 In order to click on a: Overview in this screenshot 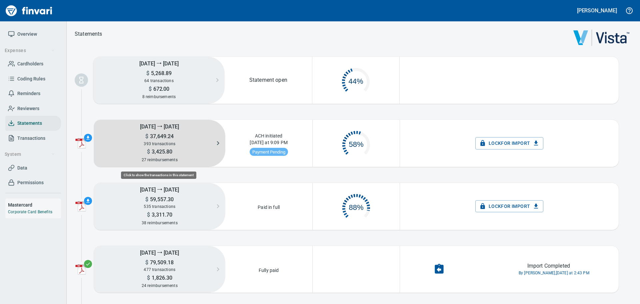, I will do `click(33, 34)`.